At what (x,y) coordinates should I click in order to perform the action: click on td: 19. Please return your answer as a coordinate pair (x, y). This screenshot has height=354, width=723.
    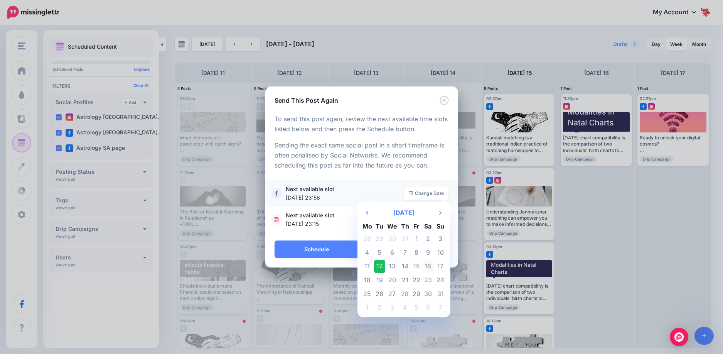
    Looking at the image, I should click on (380, 280).